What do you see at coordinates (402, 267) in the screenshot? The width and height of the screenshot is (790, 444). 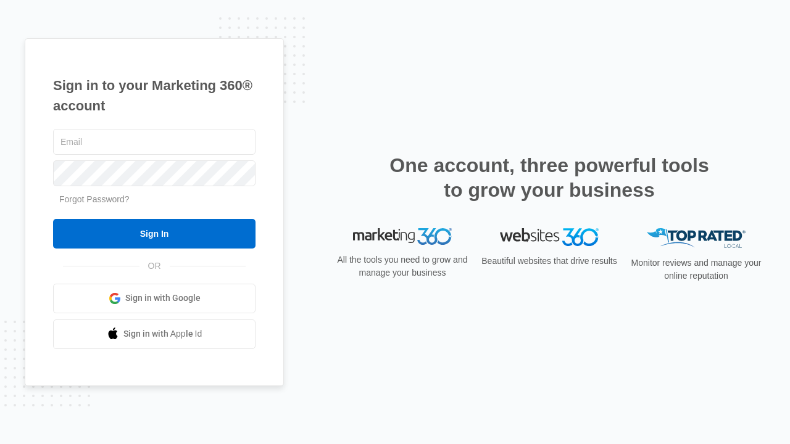 I see `p: All the tools you need to grow and manage your business` at bounding box center [402, 267].